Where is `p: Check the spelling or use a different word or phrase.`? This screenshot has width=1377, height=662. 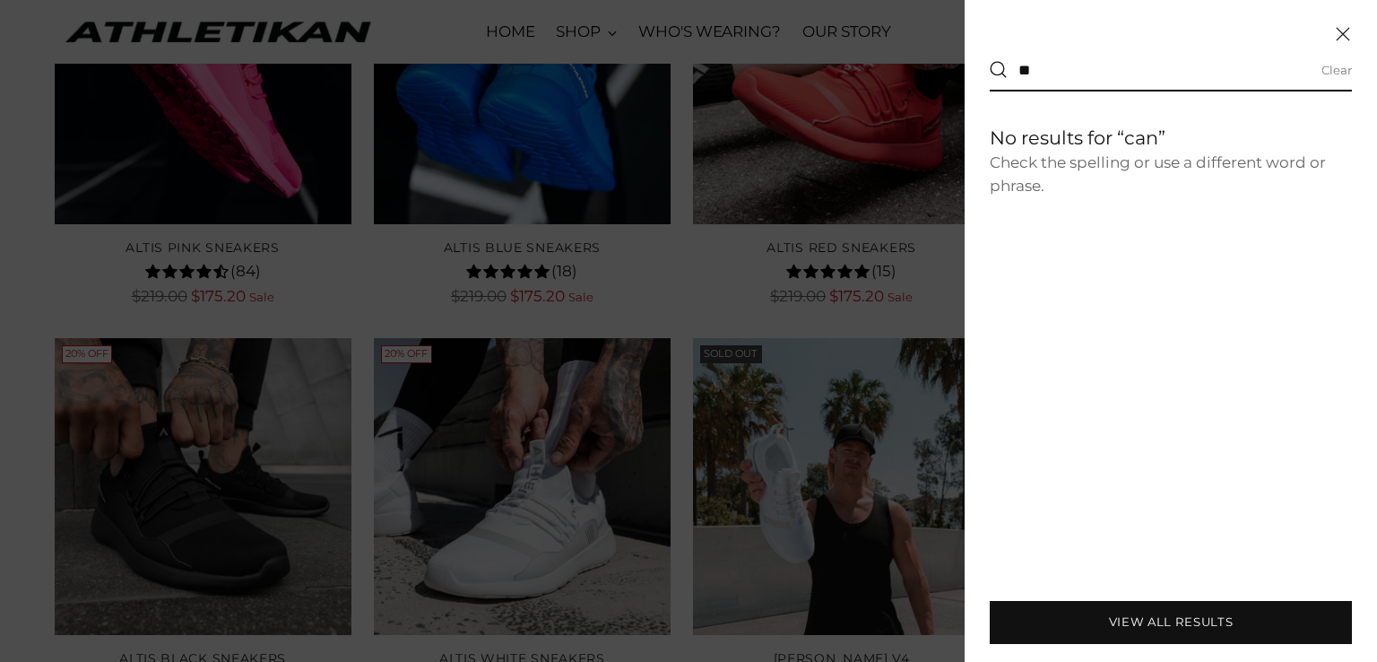
p: Check the spelling or use a different word or phrase. is located at coordinates (1171, 174).